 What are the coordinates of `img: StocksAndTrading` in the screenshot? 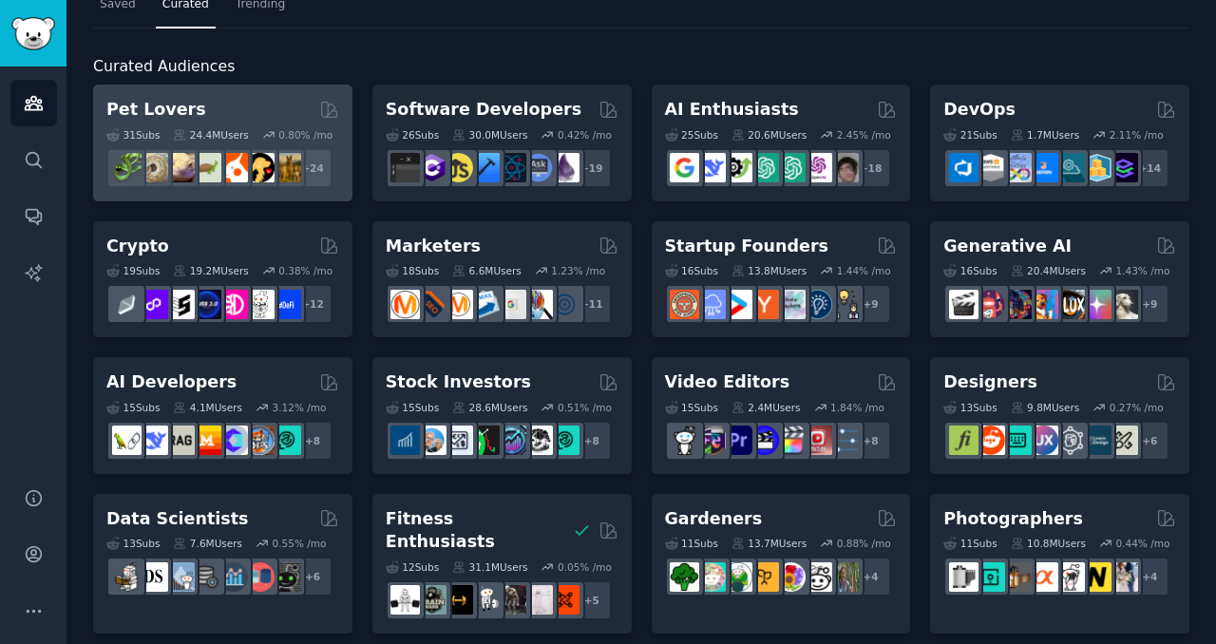 It's located at (511, 440).